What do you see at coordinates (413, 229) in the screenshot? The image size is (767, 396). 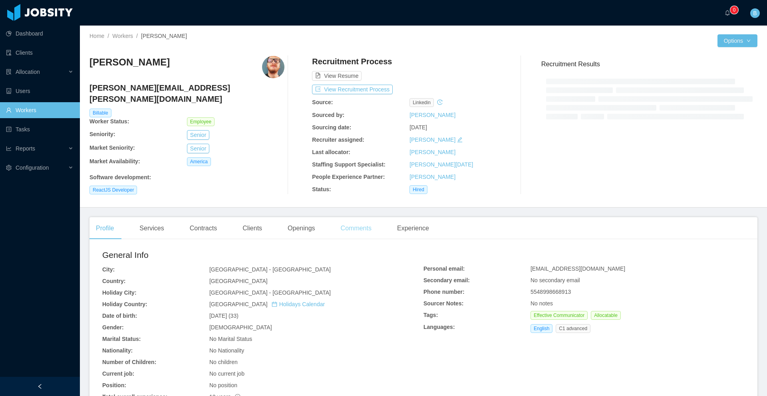 I see `div: Experience` at bounding box center [413, 229].